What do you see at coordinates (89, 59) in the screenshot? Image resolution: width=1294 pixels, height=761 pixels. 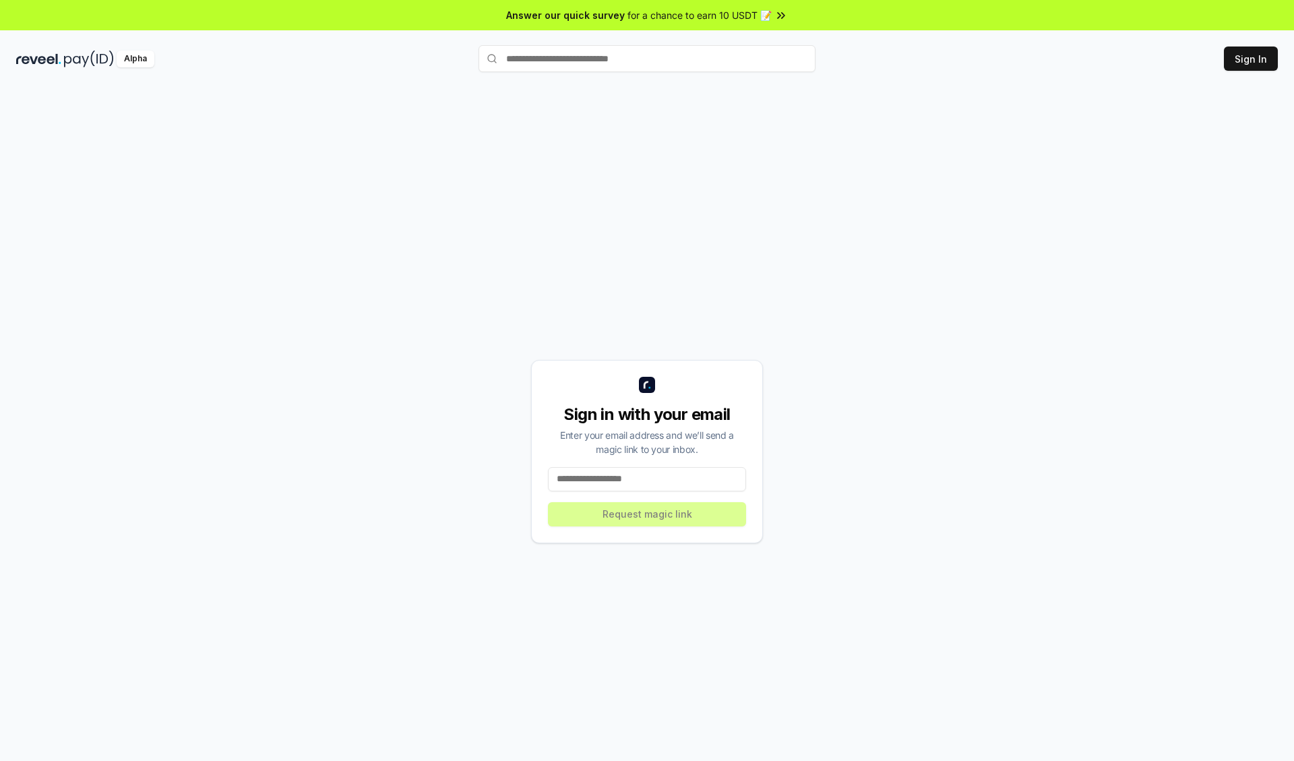 I see `img: pay_id` at bounding box center [89, 59].